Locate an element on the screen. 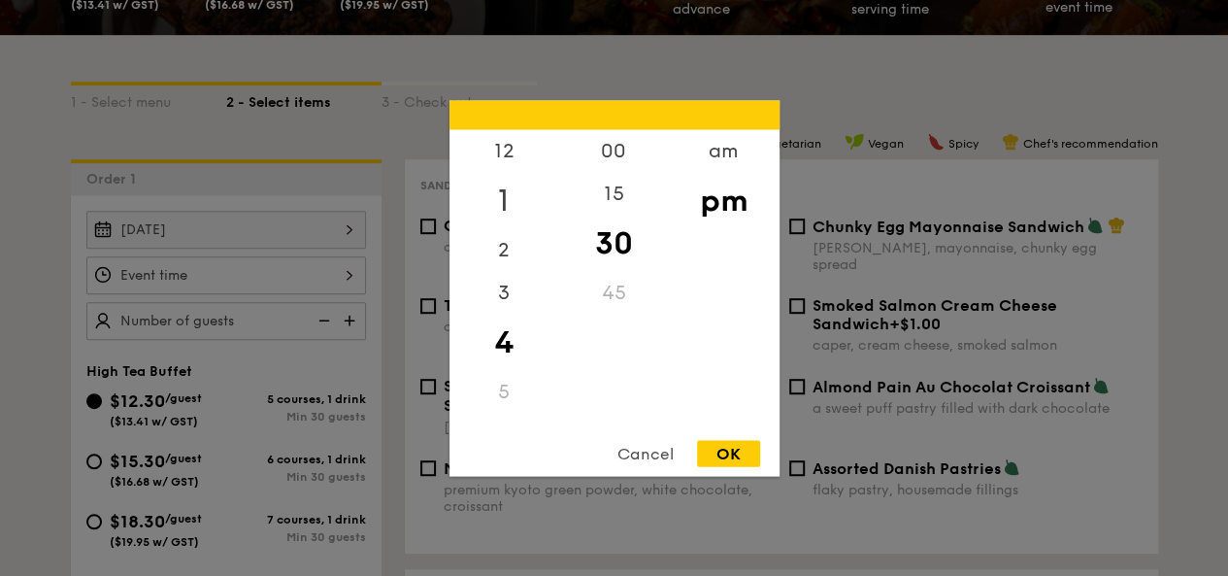 The image size is (1228, 576). div: 6 is located at coordinates (504, 434).